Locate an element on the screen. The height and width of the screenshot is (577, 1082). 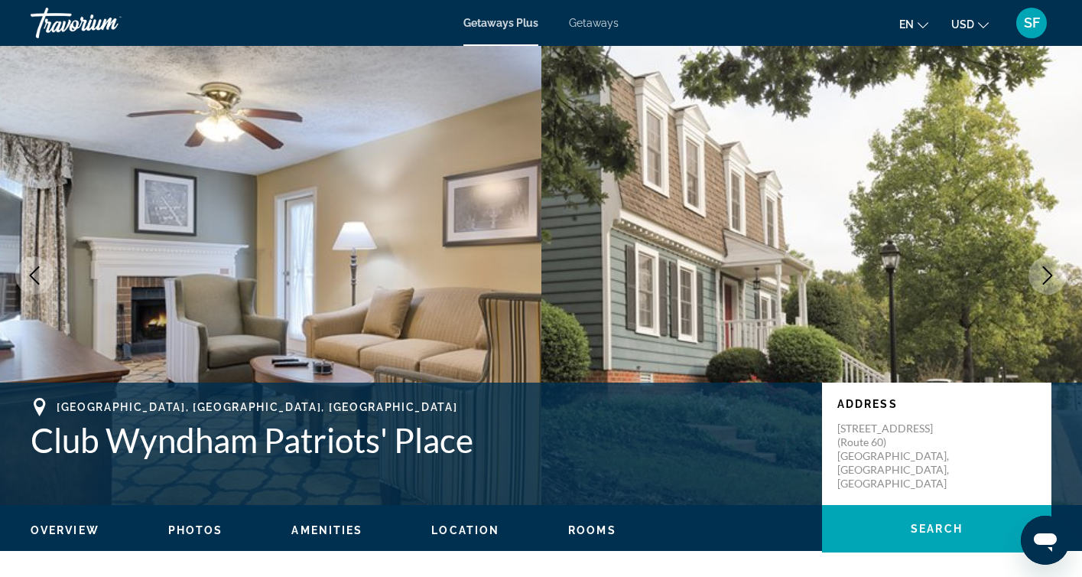
button: Change language is located at coordinates (914, 24).